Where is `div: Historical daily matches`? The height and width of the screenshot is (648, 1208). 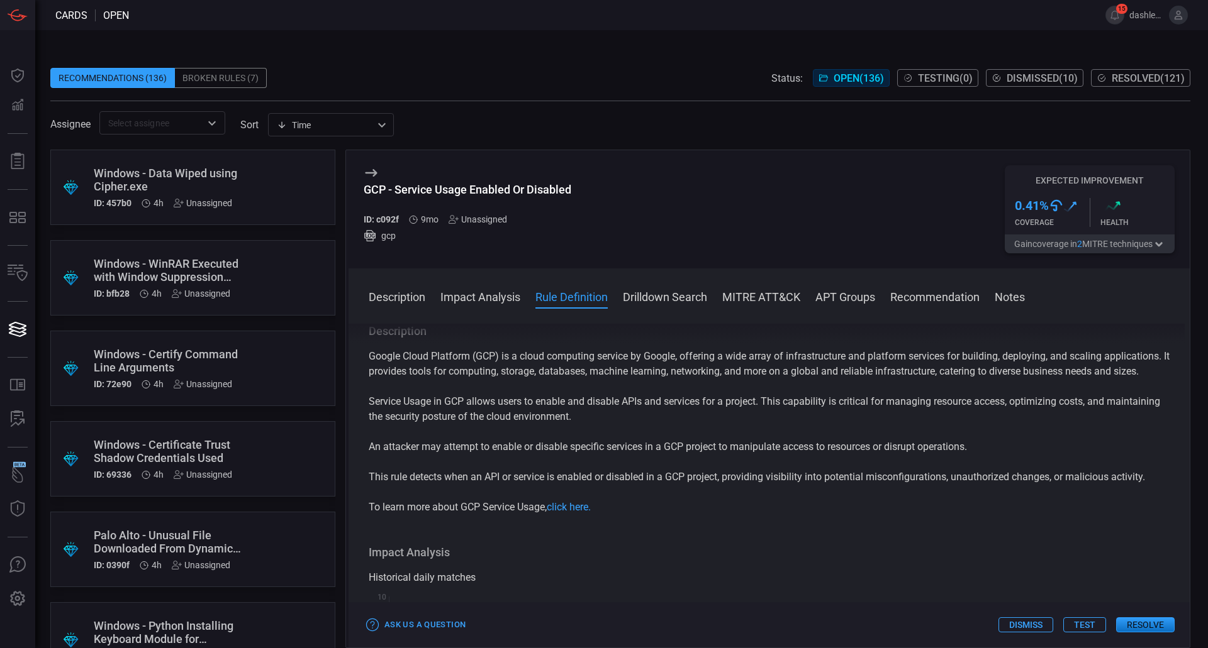 div: Historical daily matches is located at coordinates (769, 578).